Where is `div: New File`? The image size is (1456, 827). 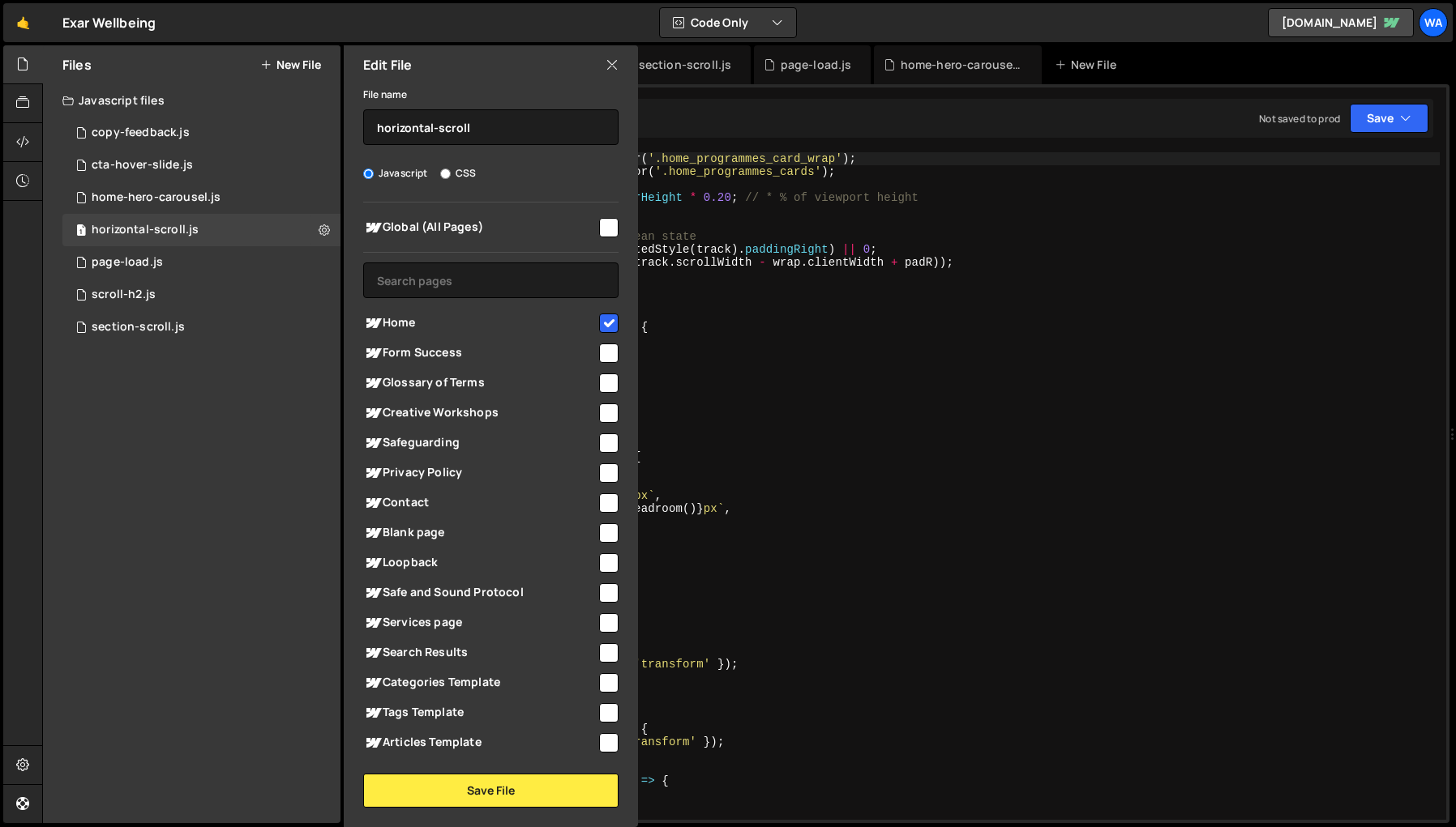
div: New File is located at coordinates (1088, 65).